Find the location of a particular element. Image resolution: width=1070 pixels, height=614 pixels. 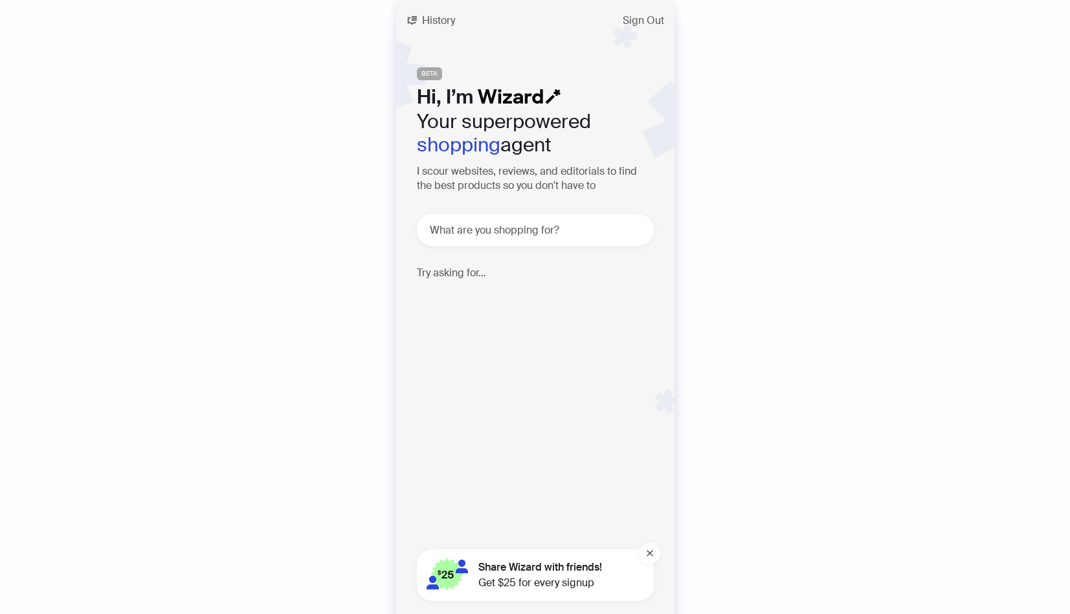

button: History is located at coordinates (430, 21).